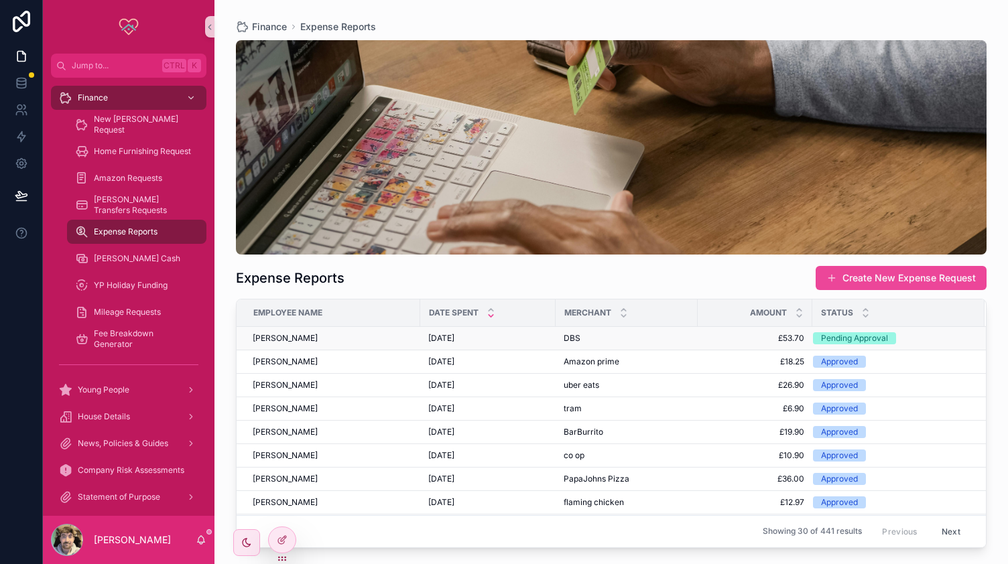 The height and width of the screenshot is (564, 1008). I want to click on span: Fee Breakdown Generator, so click(143, 339).